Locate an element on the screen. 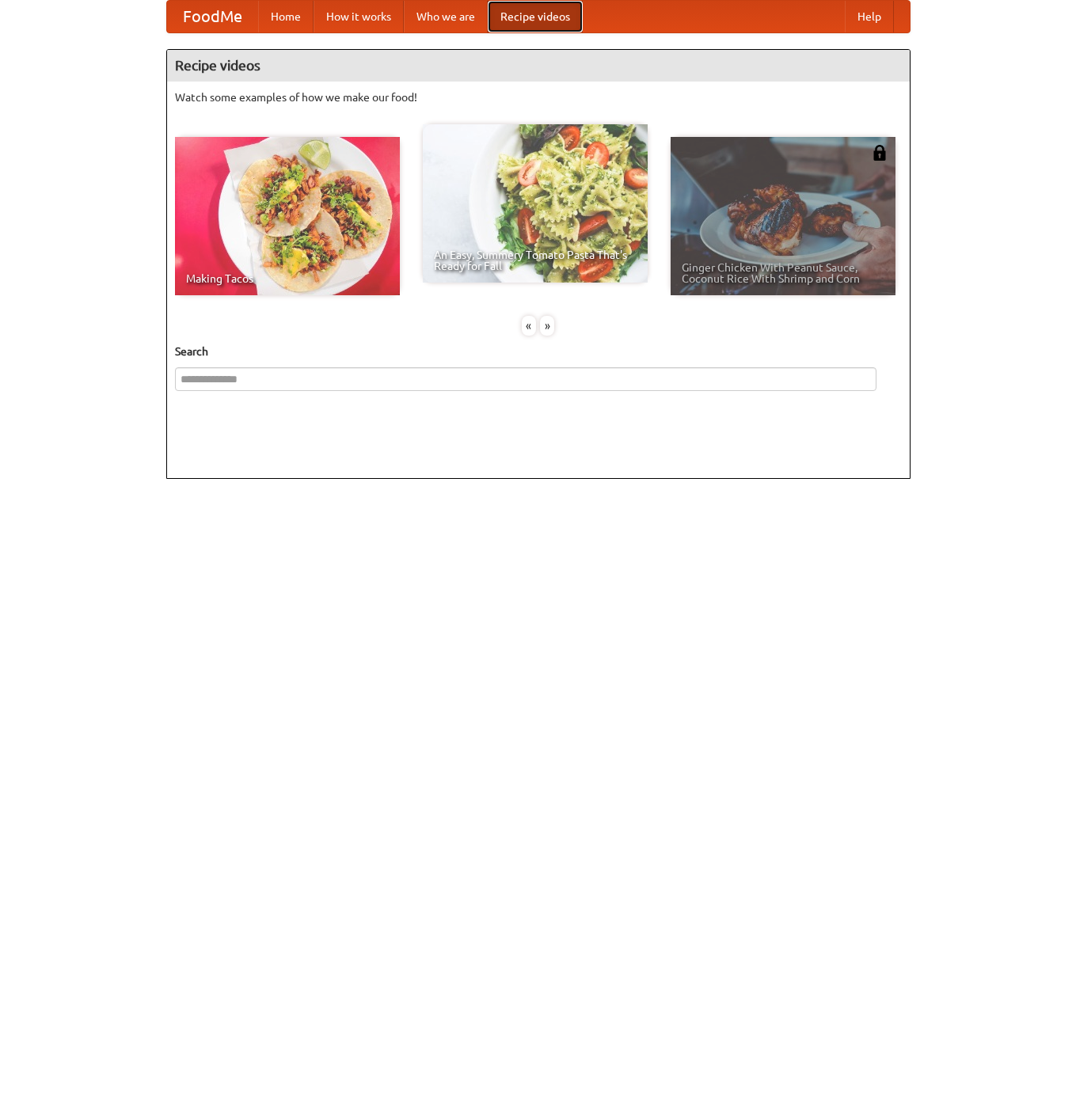 The height and width of the screenshot is (1120, 1076). h5: Search is located at coordinates (538, 352).